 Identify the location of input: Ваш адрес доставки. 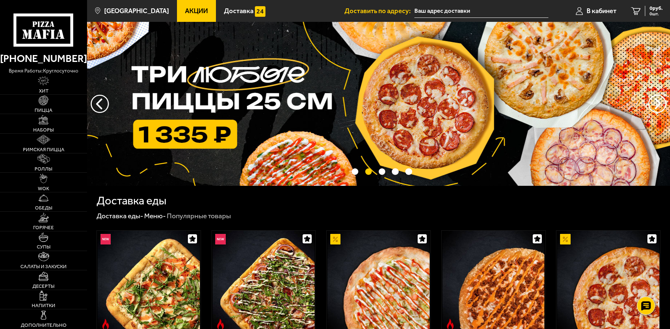
(482, 11).